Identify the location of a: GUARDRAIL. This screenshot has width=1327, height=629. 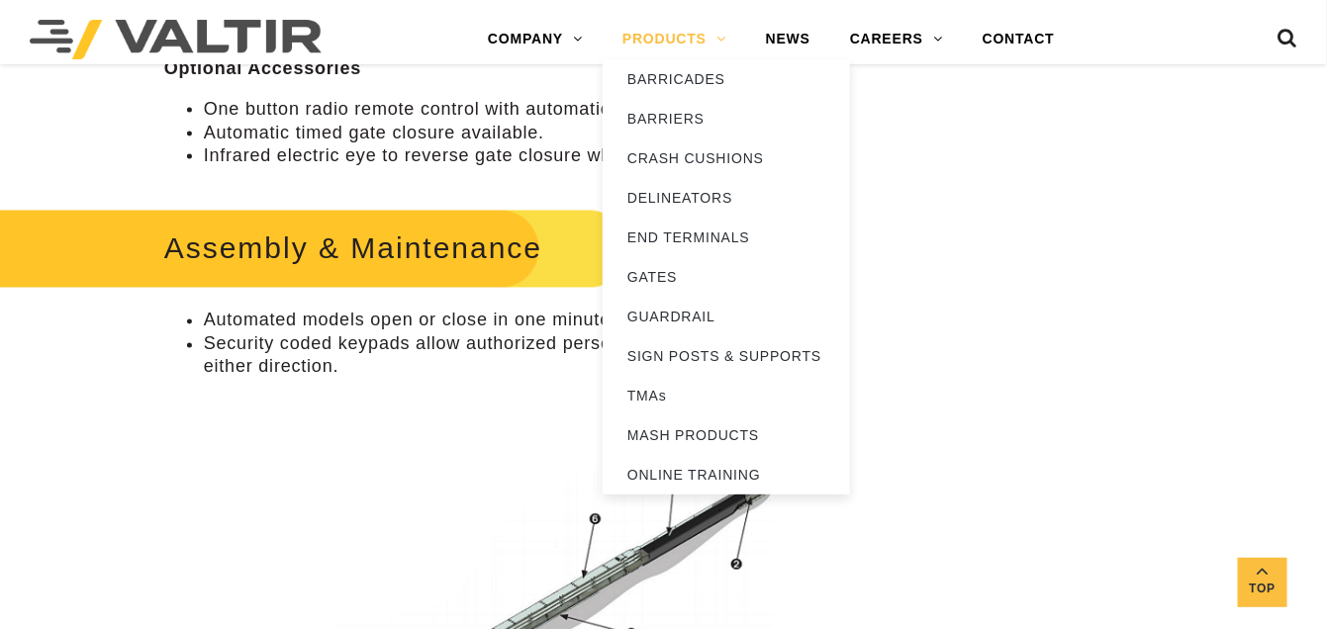
(726, 317).